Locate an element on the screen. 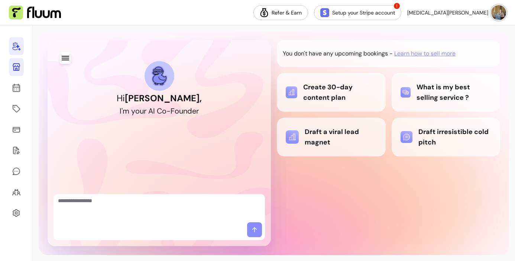 The width and height of the screenshot is (515, 261). a: Clients is located at coordinates (16, 192).